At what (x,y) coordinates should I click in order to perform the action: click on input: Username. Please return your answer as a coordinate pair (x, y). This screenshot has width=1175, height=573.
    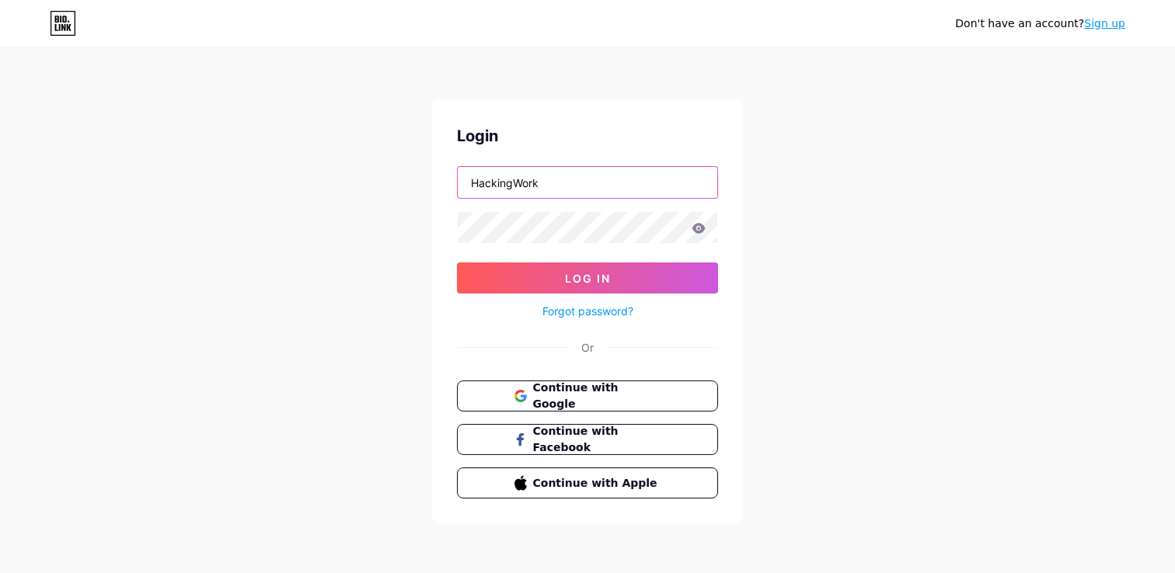
    Looking at the image, I should click on (587, 183).